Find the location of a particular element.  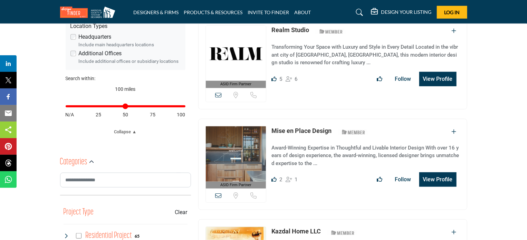

div: Location Types is located at coordinates (125, 26).